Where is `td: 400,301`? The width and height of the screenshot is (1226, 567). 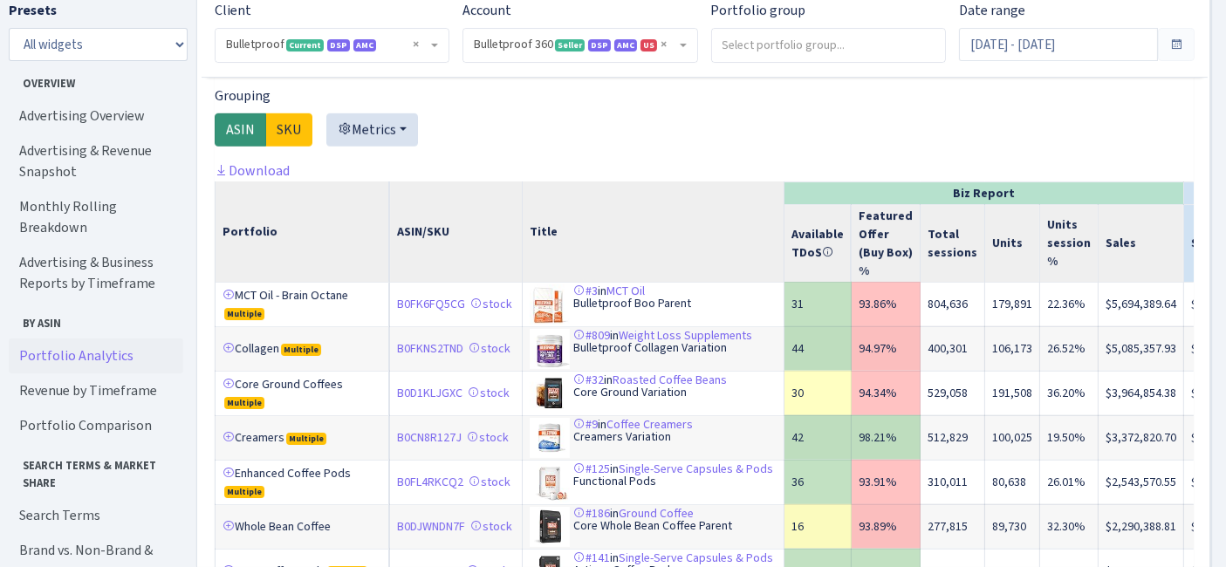 td: 400,301 is located at coordinates (953, 348).